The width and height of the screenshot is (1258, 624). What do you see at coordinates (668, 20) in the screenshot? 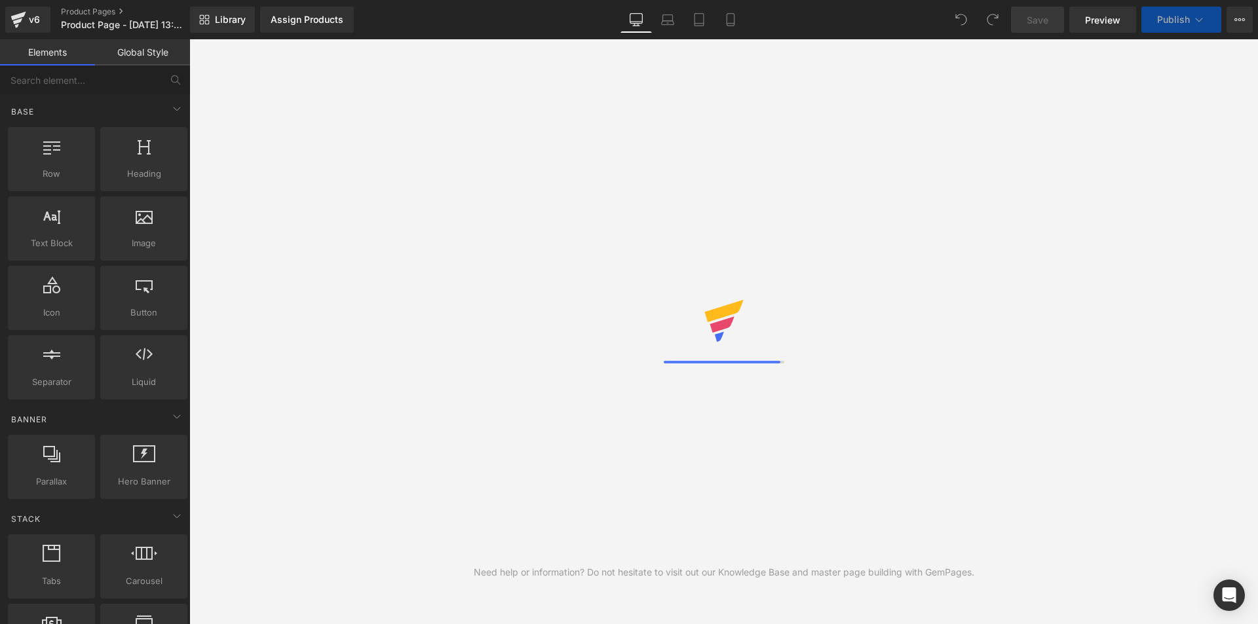
I see `a: Laptop` at bounding box center [668, 20].